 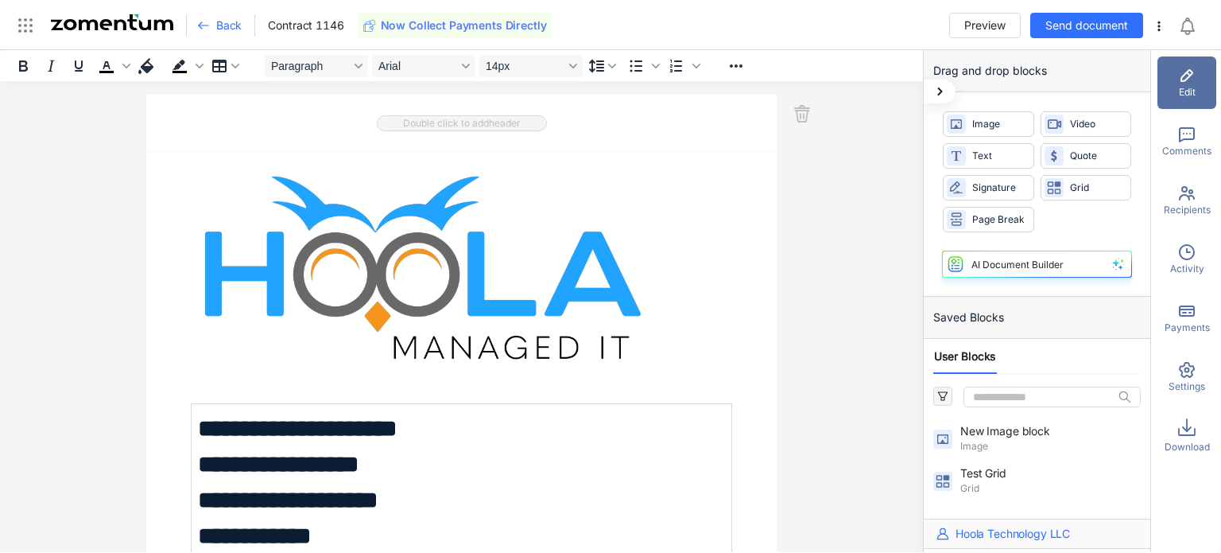 I want to click on div: Background color Black, so click(x=186, y=66).